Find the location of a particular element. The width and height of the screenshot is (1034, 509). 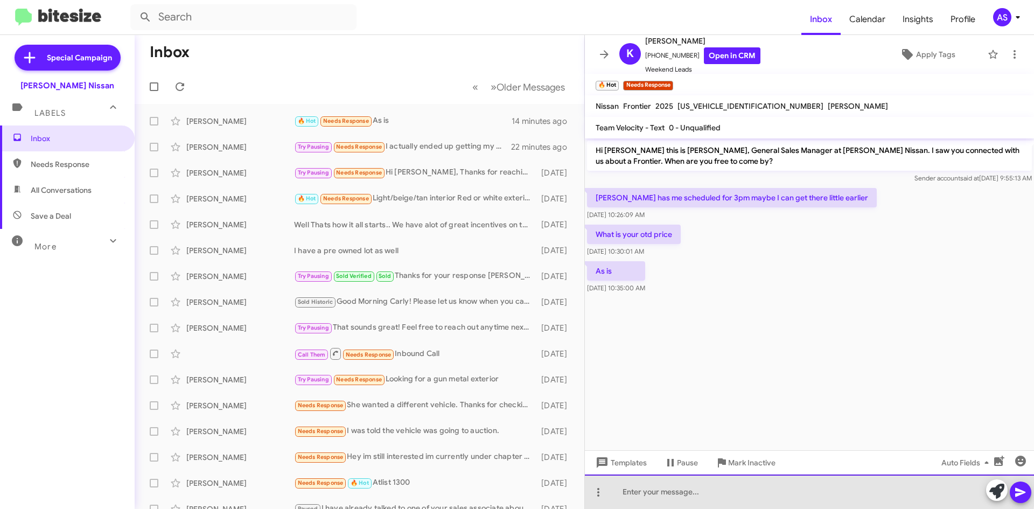

button: Templates is located at coordinates (620, 462).